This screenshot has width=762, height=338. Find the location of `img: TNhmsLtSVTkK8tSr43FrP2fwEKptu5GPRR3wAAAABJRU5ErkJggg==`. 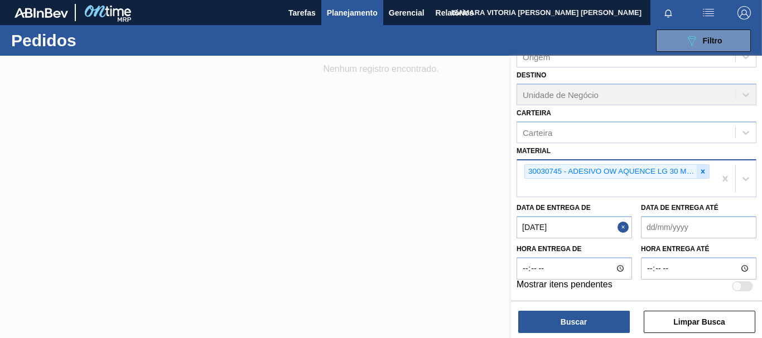

img: TNhmsLtSVTkK8tSr43FrP2fwEKptu5GPRR3wAAAABJRU5ErkJggg== is located at coordinates (41, 13).